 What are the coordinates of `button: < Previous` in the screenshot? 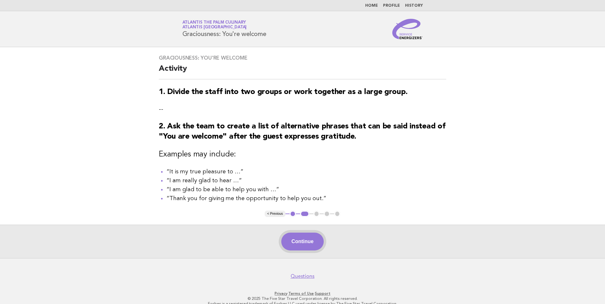 It's located at (275, 214).